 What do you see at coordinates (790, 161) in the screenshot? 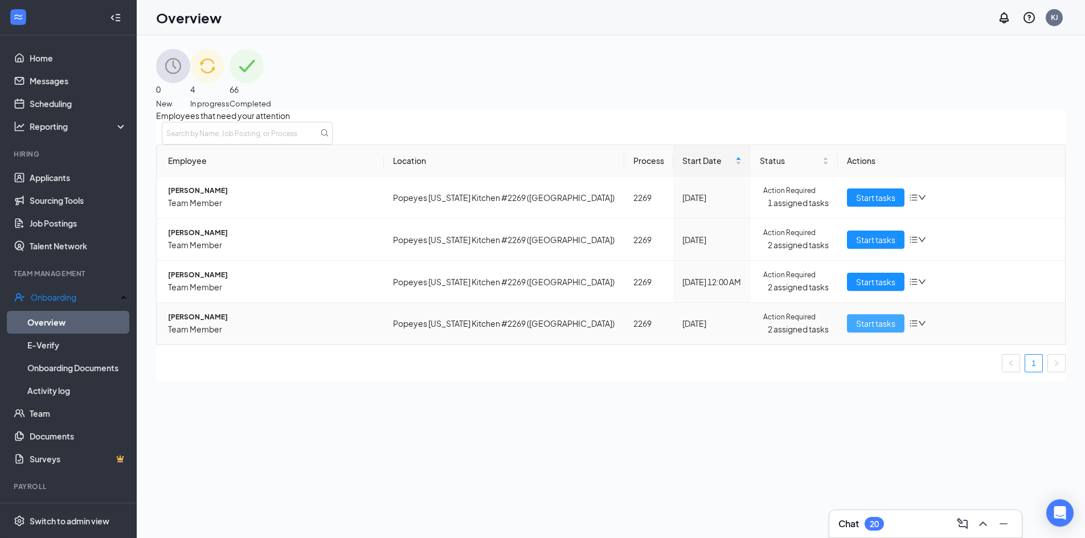
I see `span: Status` at bounding box center [790, 161].